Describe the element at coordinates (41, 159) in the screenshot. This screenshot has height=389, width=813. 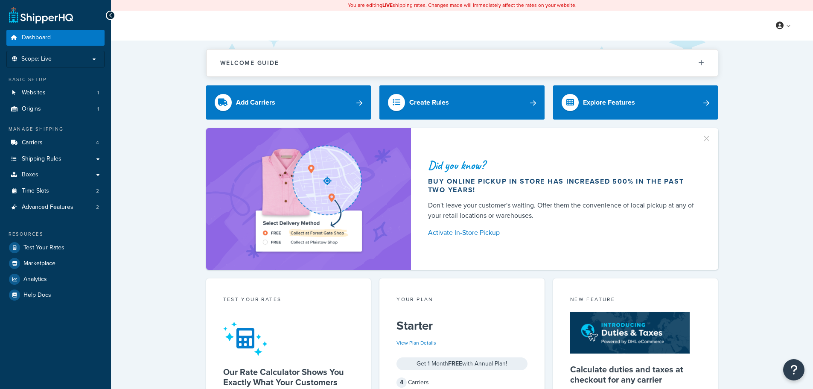
I see `span: Shipping Rules` at that location.